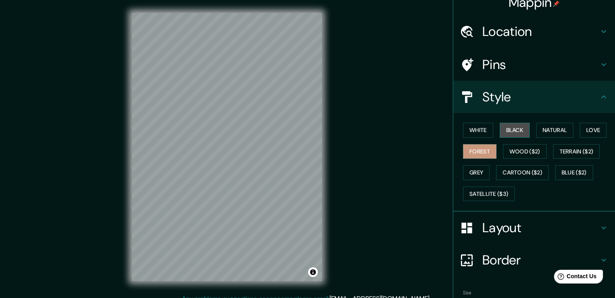  What do you see at coordinates (540, 228) in the screenshot?
I see `h4: Layout` at bounding box center [540, 228].